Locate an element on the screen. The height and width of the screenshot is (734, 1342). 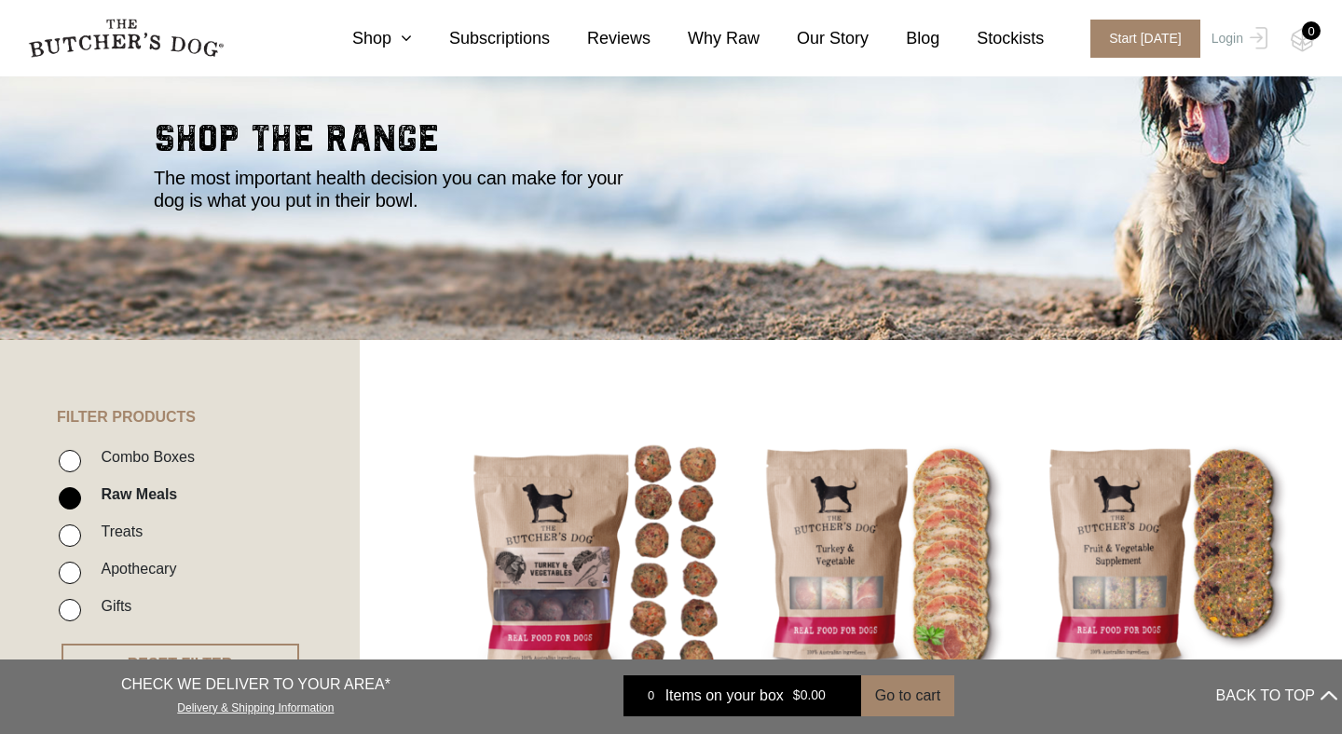
a: Our Story is located at coordinates (814, 38).